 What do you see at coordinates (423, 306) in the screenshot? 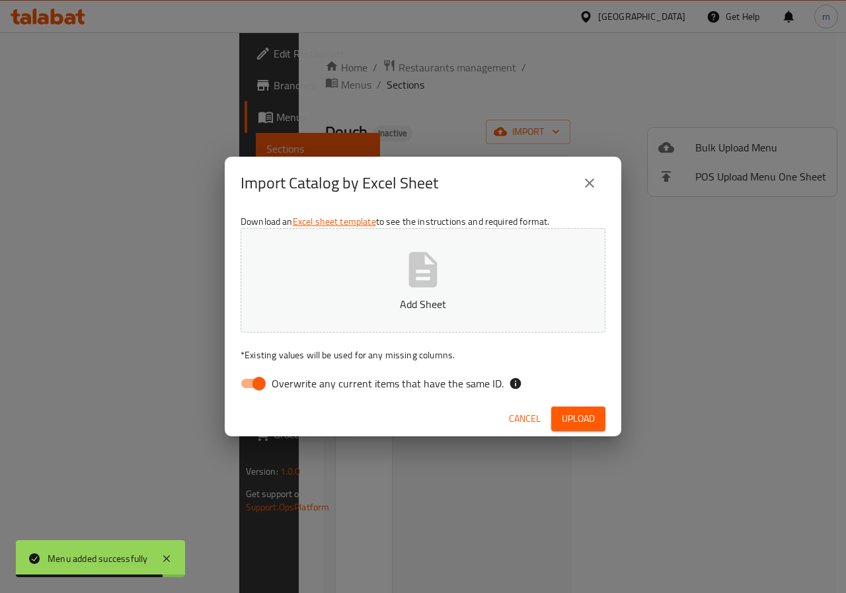
I see `div: Download an to see the instructions and required format.` at bounding box center [423, 306].